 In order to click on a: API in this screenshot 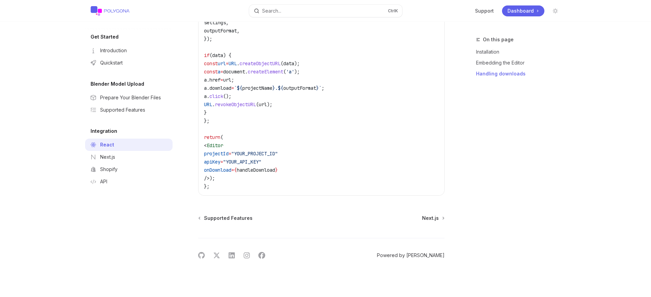, I will do `click(129, 182)`.